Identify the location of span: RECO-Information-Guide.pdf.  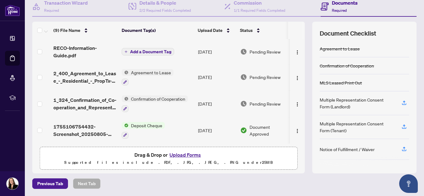
(85, 52).